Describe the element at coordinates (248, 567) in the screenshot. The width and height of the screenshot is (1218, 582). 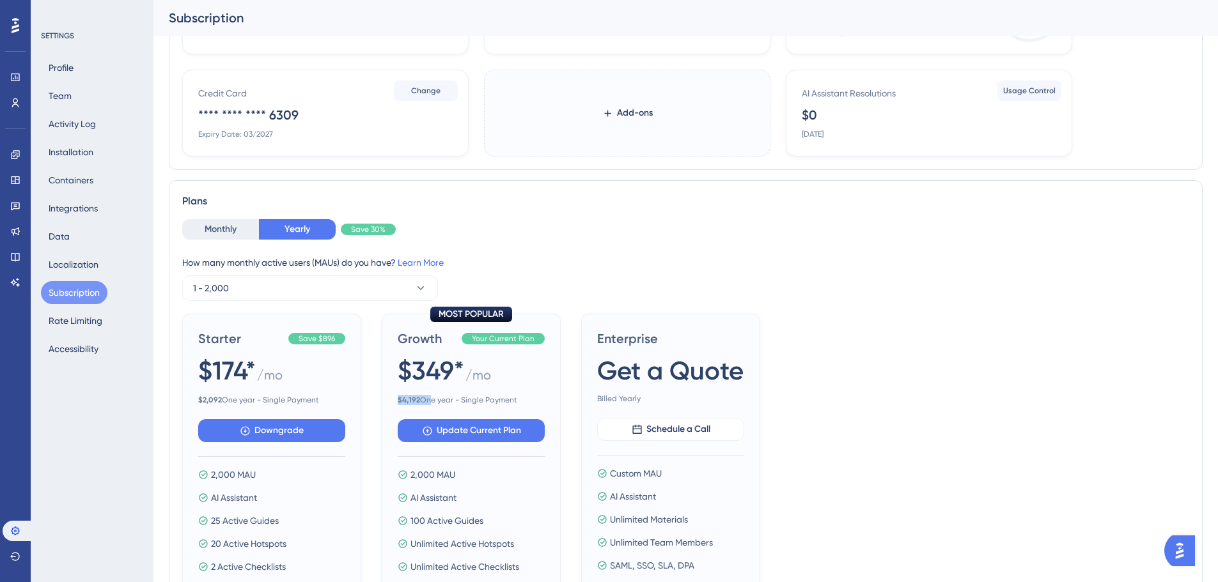
I see `span: 2 Active Checklists` at that location.